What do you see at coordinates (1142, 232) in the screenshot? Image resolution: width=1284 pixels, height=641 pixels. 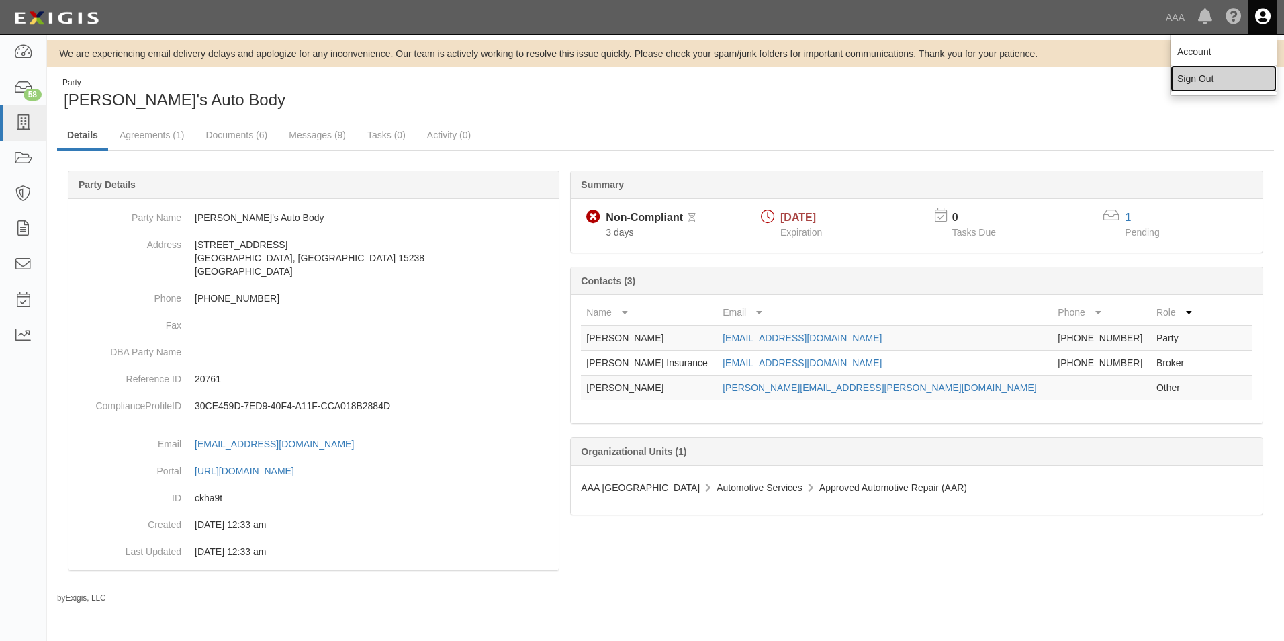 I see `span: Pending` at bounding box center [1142, 232].